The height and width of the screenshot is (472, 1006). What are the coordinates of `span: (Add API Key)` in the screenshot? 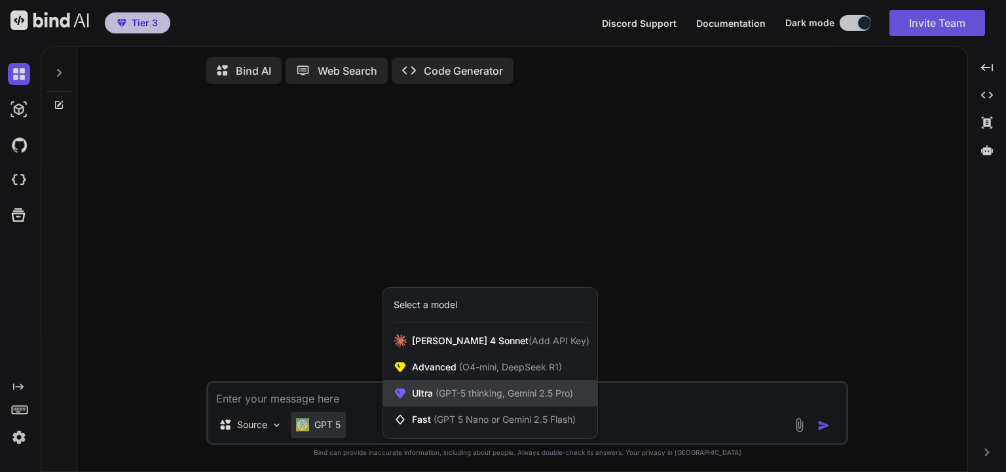 It's located at (559, 340).